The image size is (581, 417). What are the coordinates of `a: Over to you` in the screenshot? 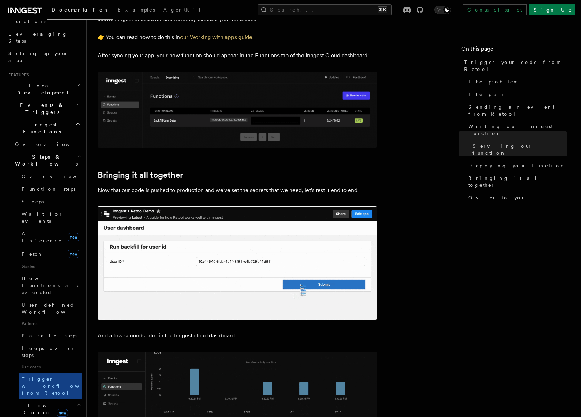 It's located at (516, 198).